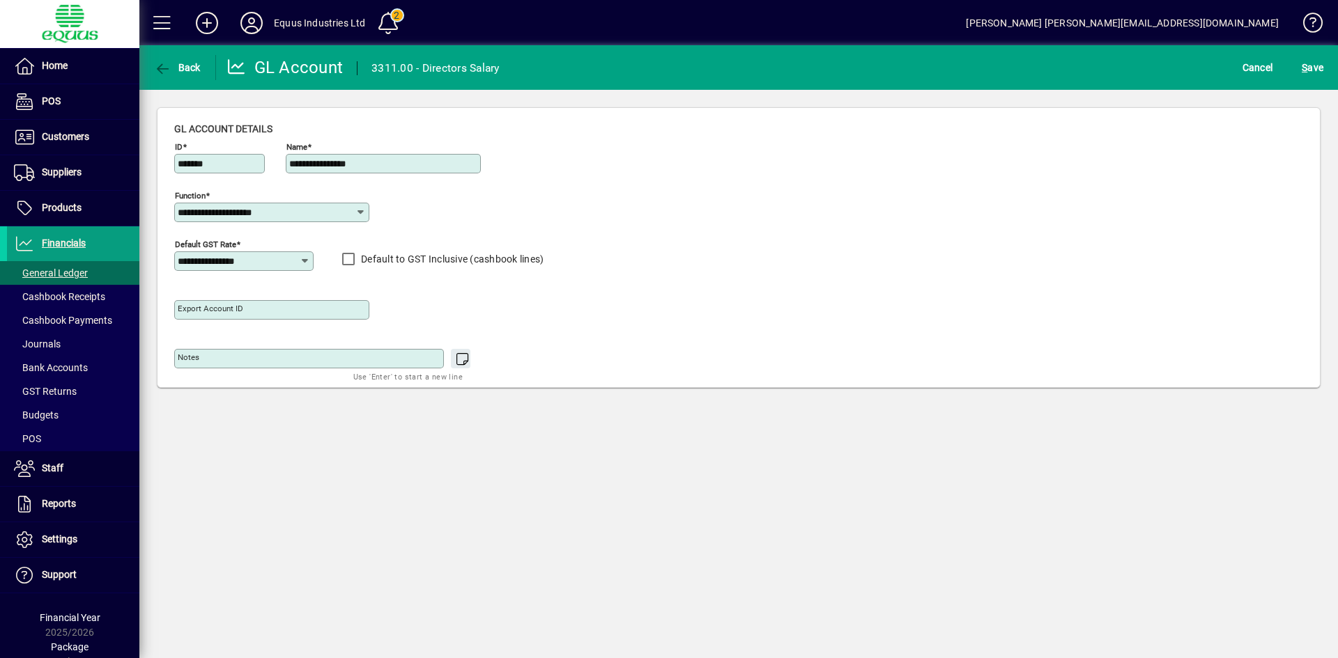 Image resolution: width=1338 pixels, height=658 pixels. I want to click on button: Save, so click(1312, 68).